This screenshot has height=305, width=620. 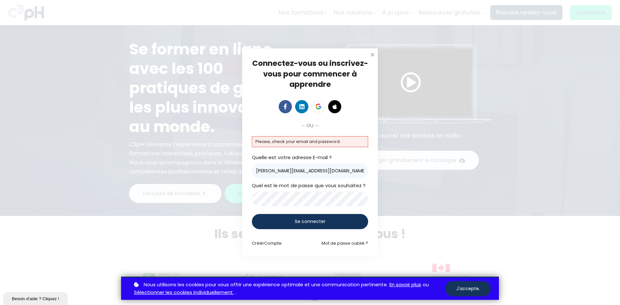 What do you see at coordinates (310, 222) in the screenshot?
I see `span: Se connecter` at bounding box center [310, 222].